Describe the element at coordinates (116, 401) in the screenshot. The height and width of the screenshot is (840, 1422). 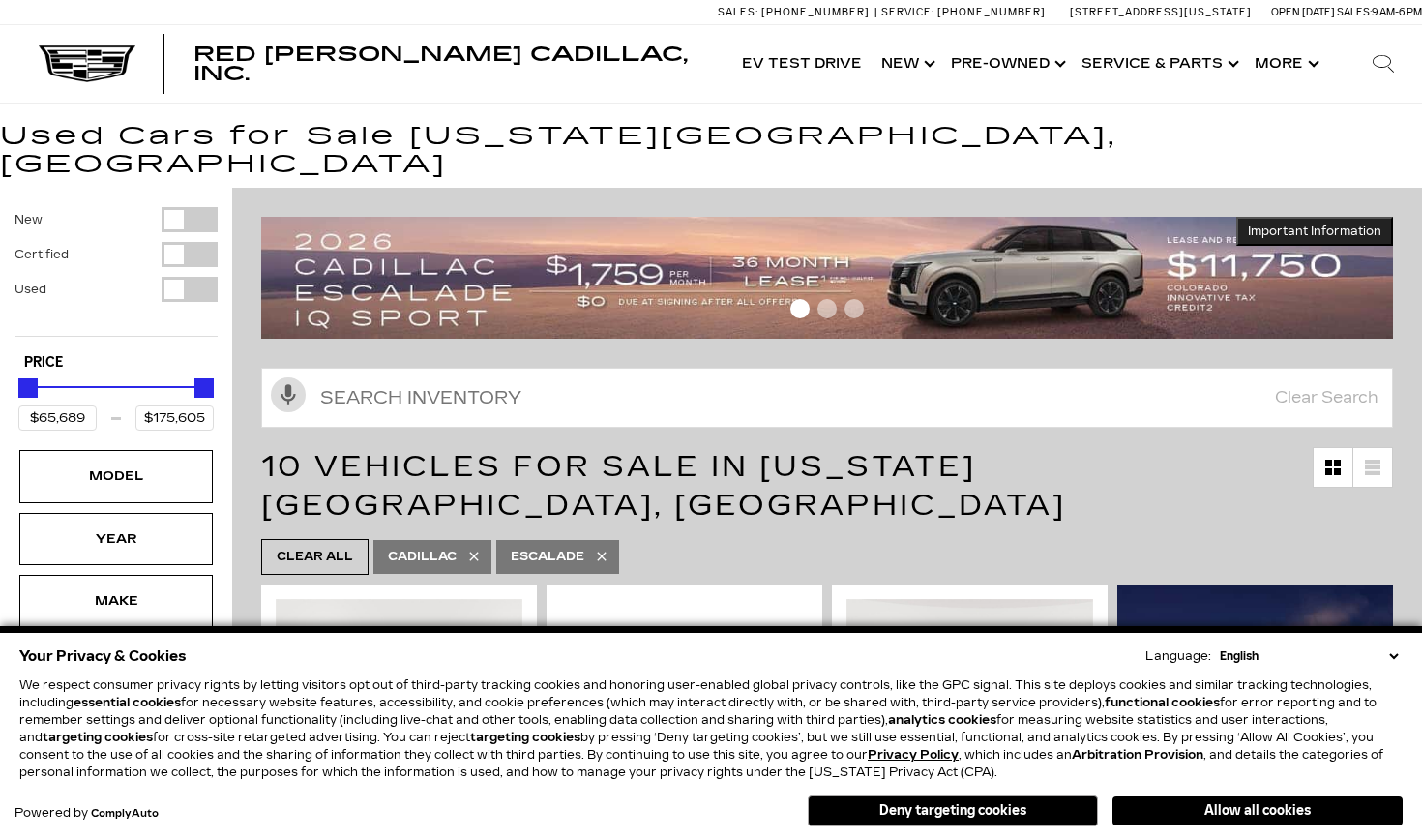
I see `div: Price` at that location.